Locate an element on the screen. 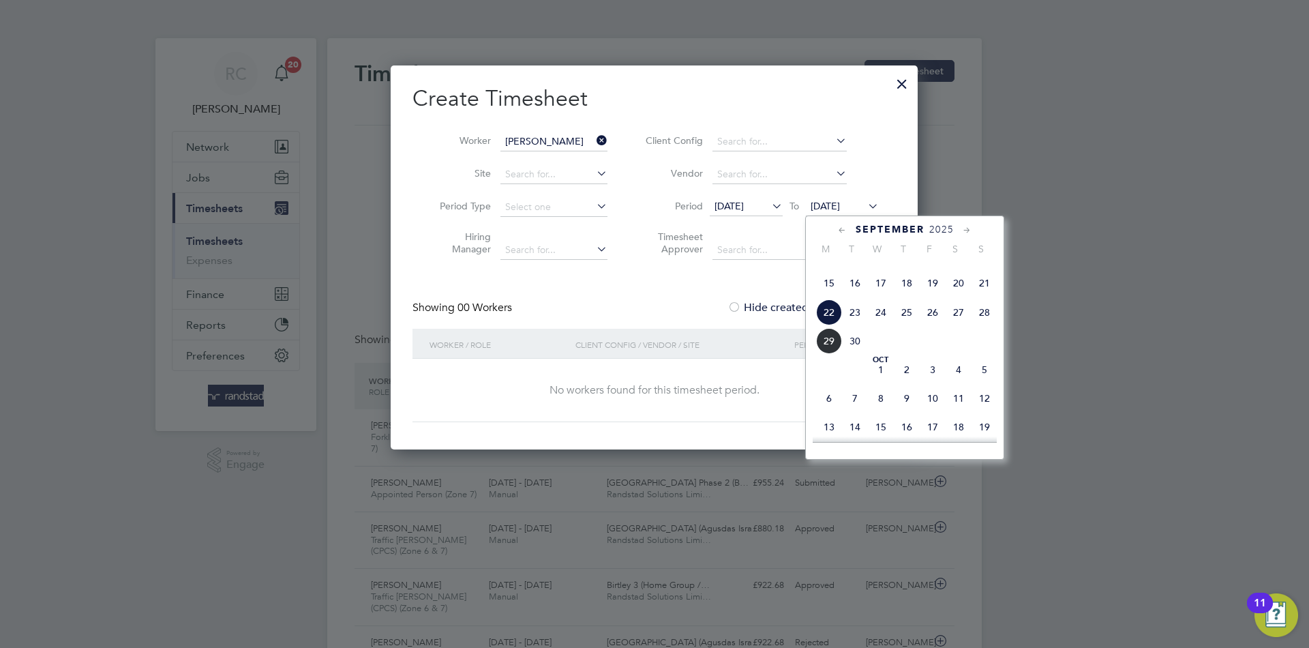  span: 2025 is located at coordinates (942, 229).